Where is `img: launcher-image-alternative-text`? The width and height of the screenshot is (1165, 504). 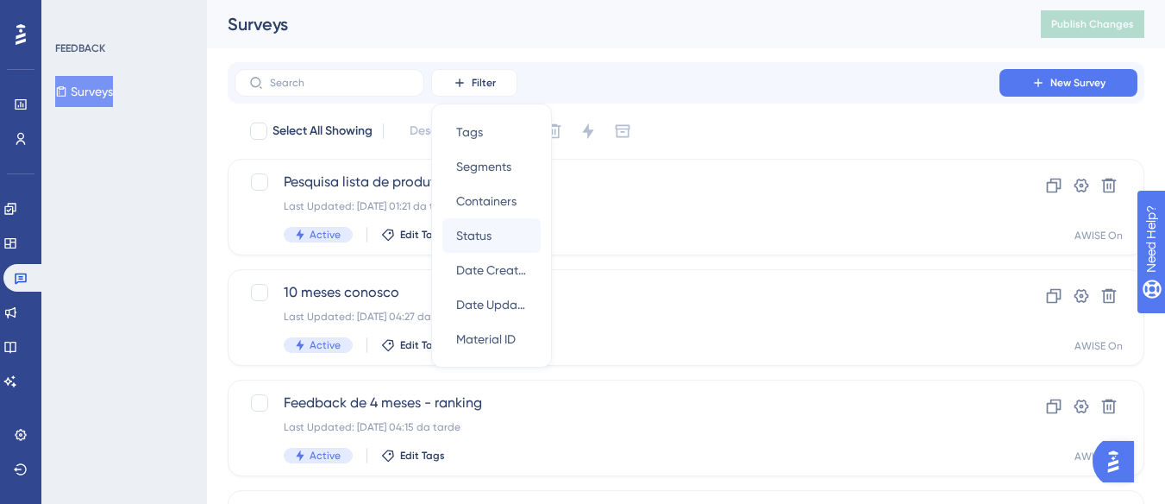 img: launcher-image-alternative-text is located at coordinates (21, 26).